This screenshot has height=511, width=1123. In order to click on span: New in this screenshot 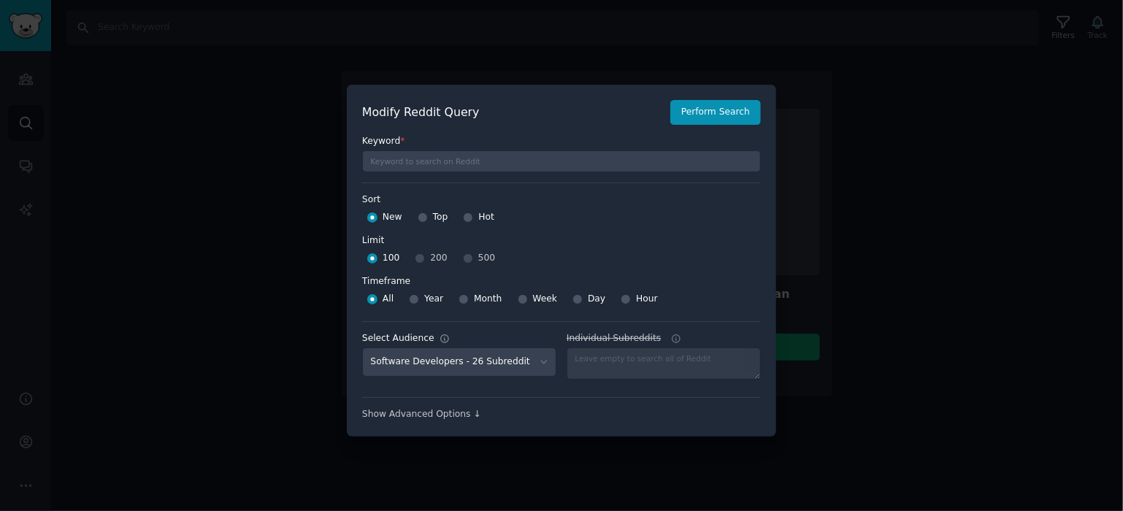, I will do `click(392, 218)`.